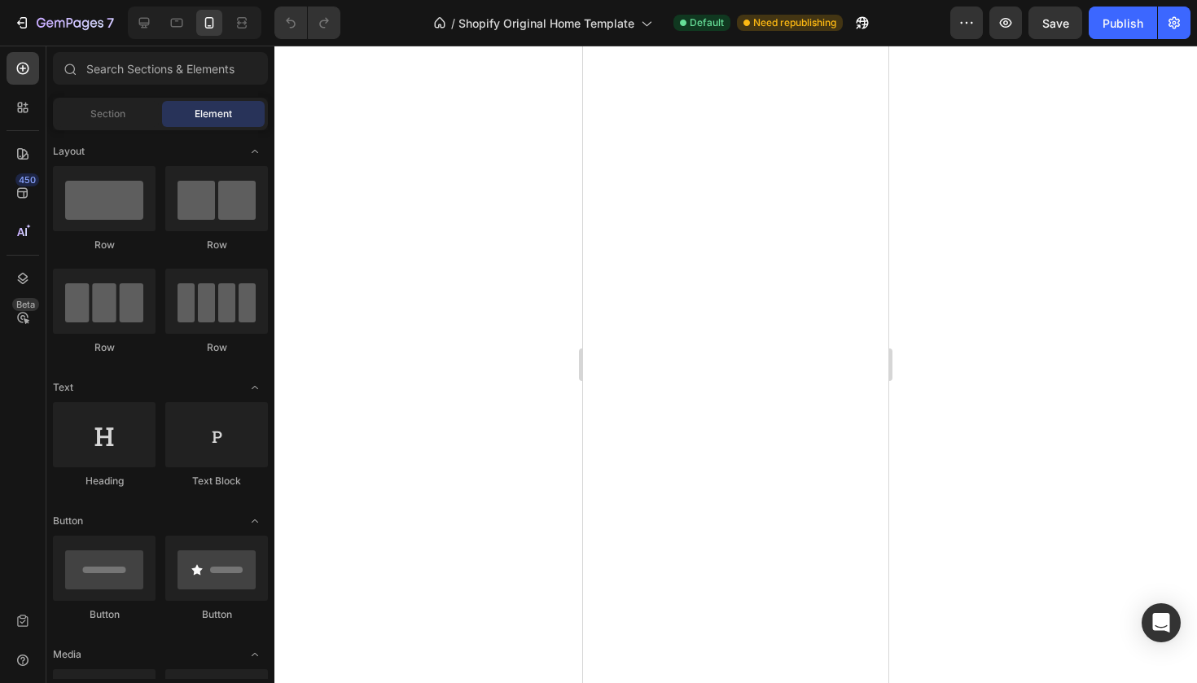  Describe the element at coordinates (104, 481) in the screenshot. I see `div: Heading` at that location.